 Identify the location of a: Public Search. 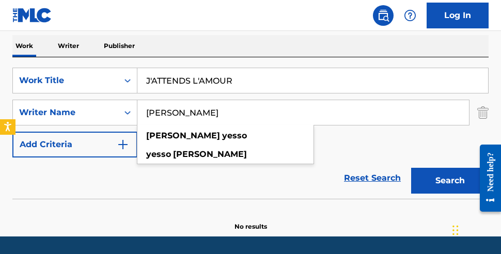
(383, 15).